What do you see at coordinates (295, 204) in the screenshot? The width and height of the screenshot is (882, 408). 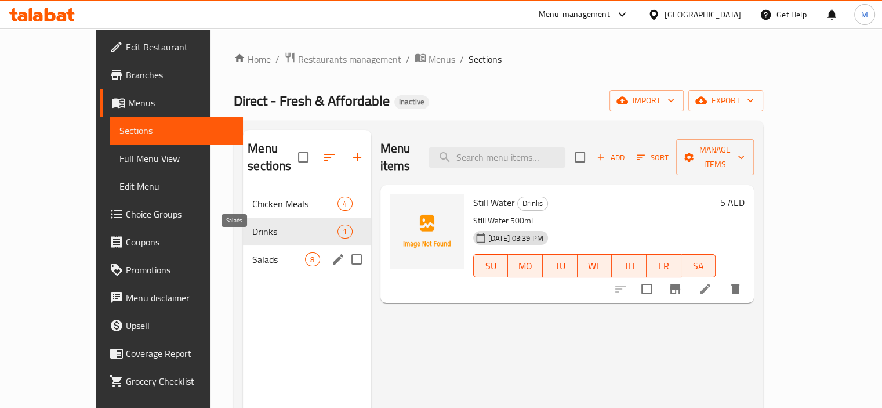 I see `span: Chicken Meals` at bounding box center [295, 204].